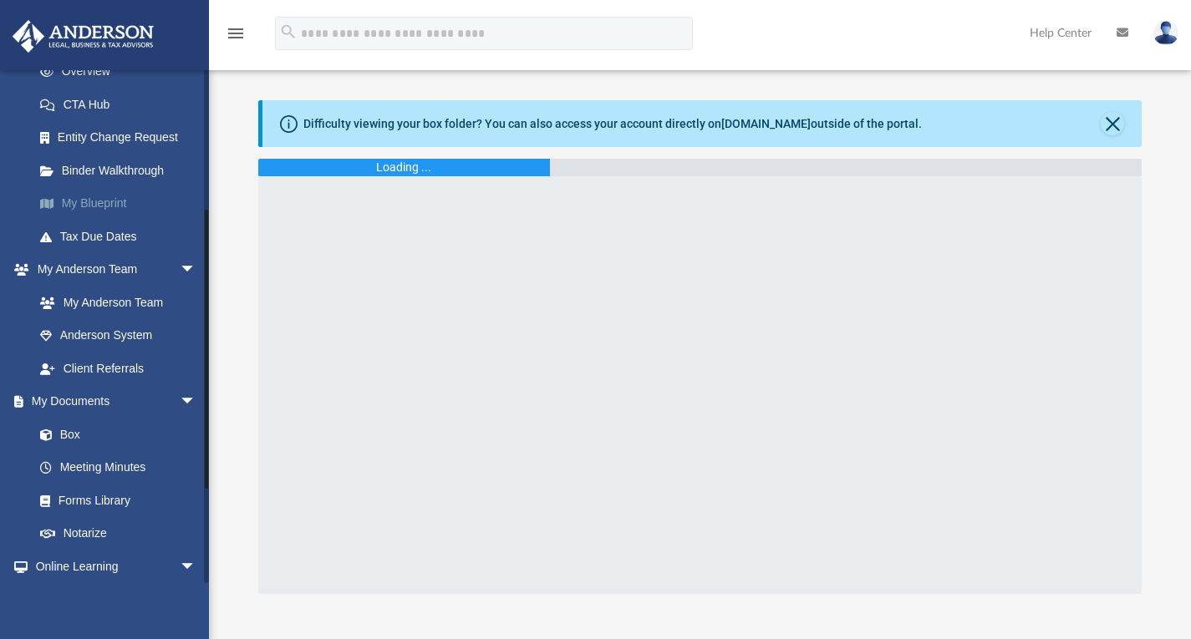 This screenshot has height=639, width=1191. I want to click on i: search, so click(288, 32).